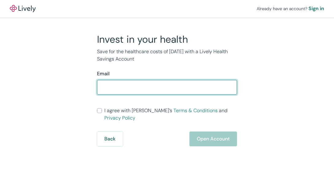 Image resolution: width=334 pixels, height=193 pixels. Describe the element at coordinates (120, 118) in the screenshot. I see `a: Privacy Policy` at that location.